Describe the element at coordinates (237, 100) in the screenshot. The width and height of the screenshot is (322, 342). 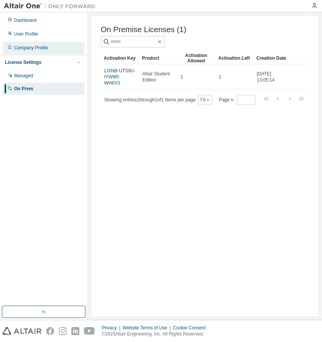
I see `span: Page n.` at that location.